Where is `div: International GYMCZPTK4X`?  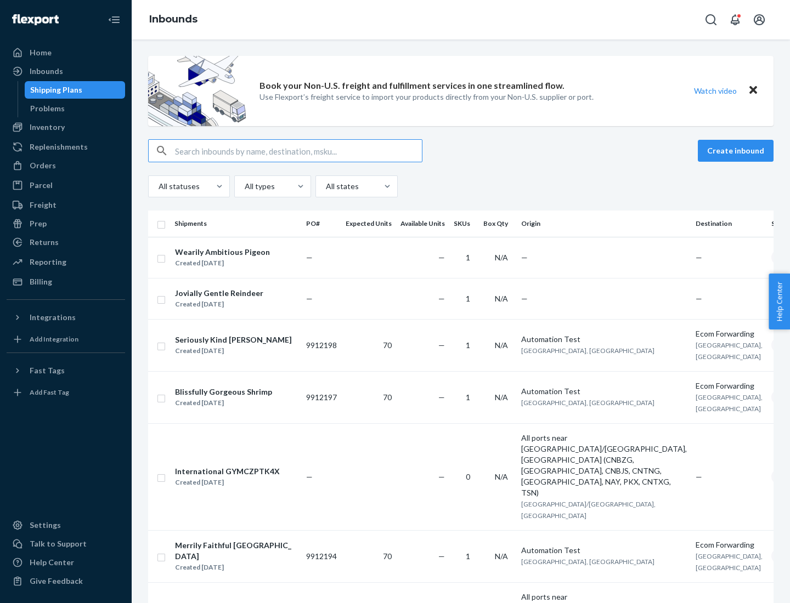 div: International GYMCZPTK4X is located at coordinates (227, 472).